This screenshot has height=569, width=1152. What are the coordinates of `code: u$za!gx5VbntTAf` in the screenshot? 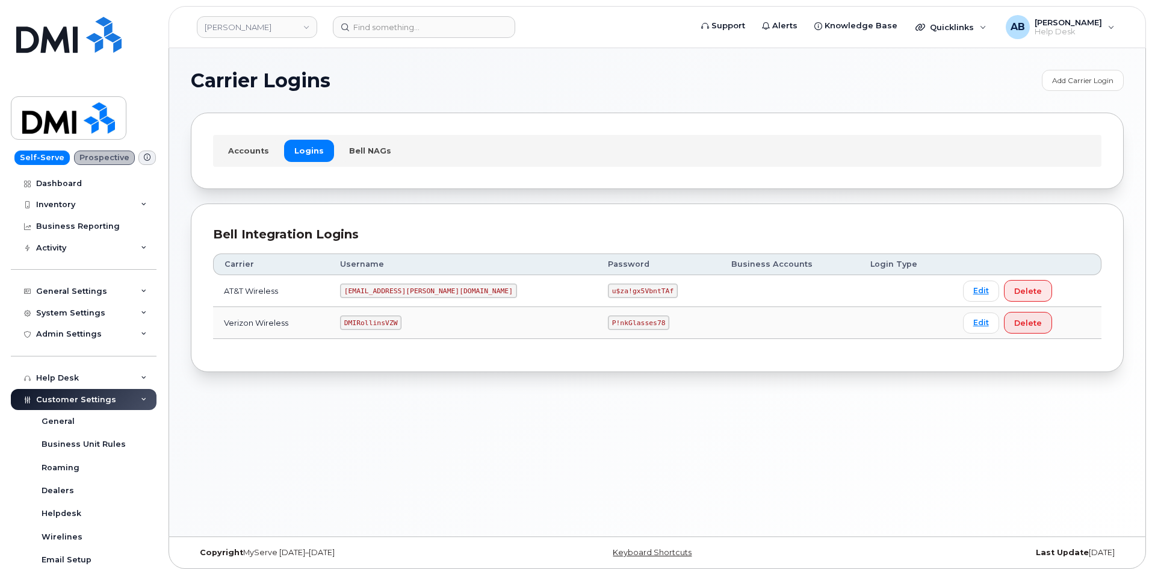 It's located at (643, 291).